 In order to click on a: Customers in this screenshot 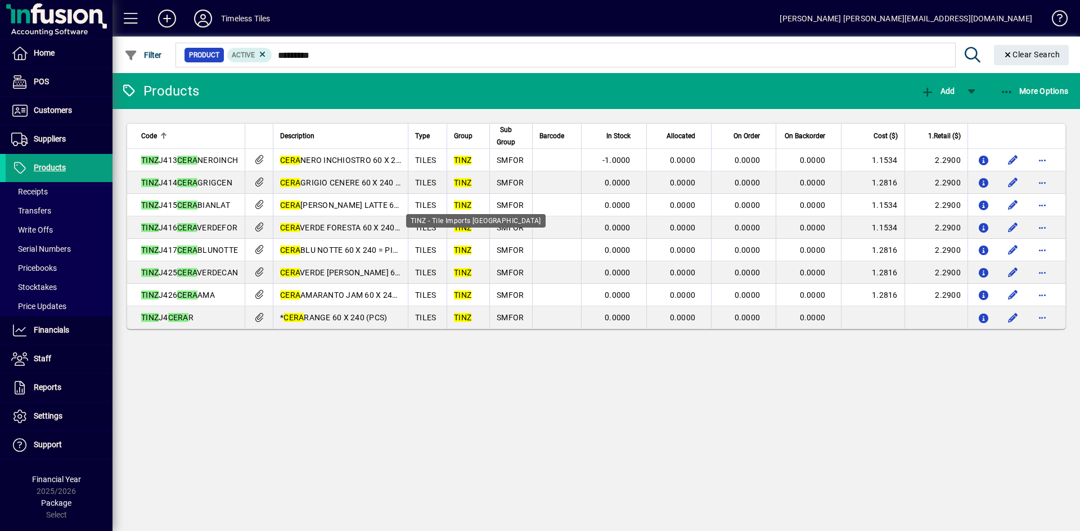, I will do `click(59, 111)`.